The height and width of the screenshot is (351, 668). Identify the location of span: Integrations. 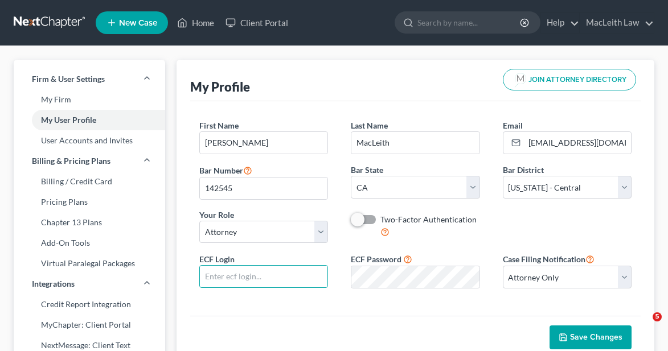
(53, 284).